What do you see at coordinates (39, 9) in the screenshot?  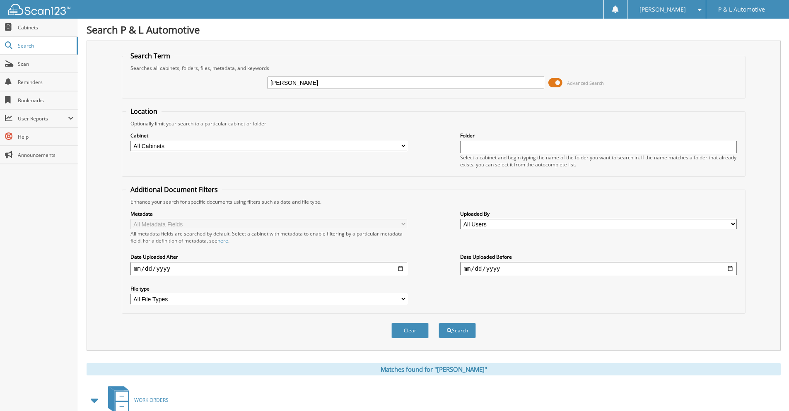 I see `img: scan123-logo-white.svg` at bounding box center [39, 9].